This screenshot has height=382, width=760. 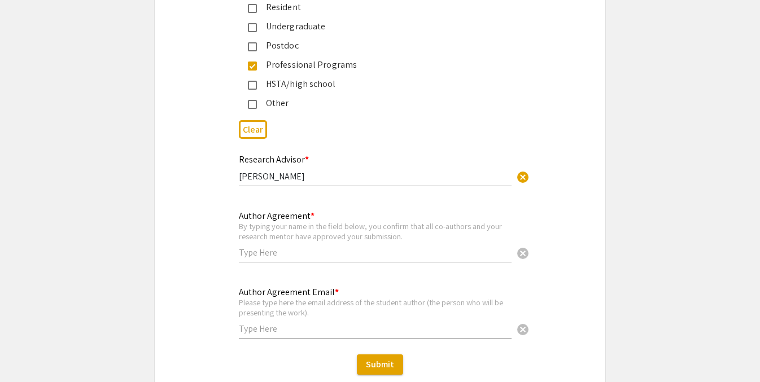 I want to click on mat-label: Research Advisor, so click(x=274, y=159).